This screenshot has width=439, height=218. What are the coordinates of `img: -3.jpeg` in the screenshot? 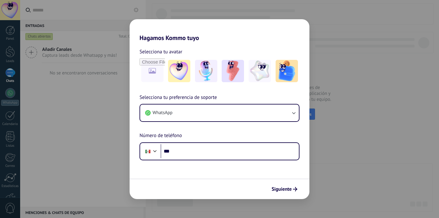 It's located at (233, 71).